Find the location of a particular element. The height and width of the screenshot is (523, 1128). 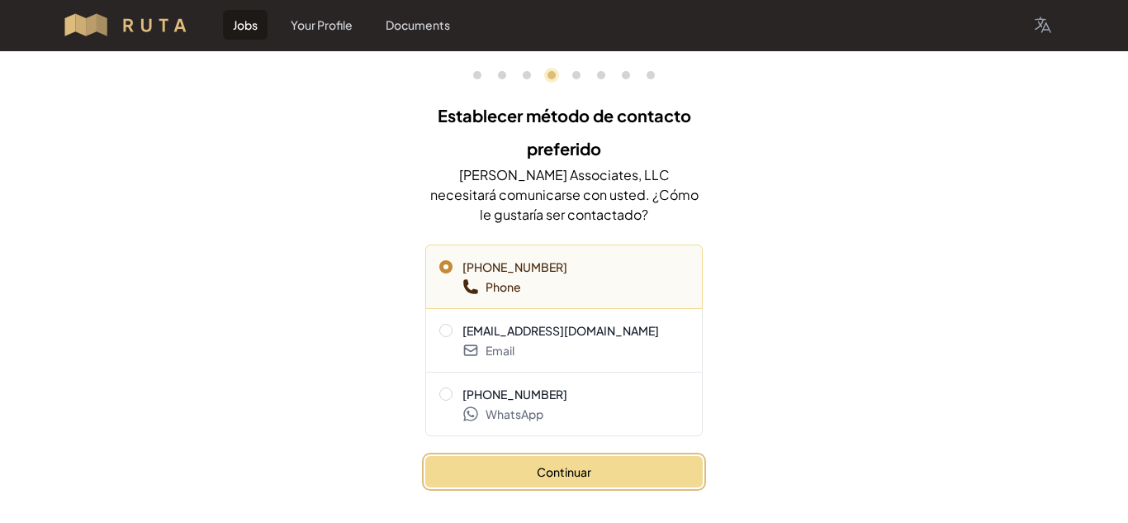

a: Documents is located at coordinates (418, 25).